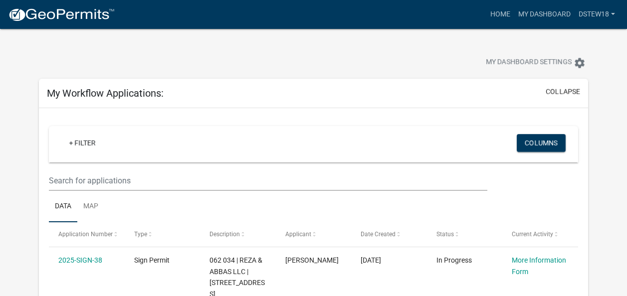 The height and width of the screenshot is (296, 627). Describe the element at coordinates (389, 235) in the screenshot. I see `datatable-header-cell: Date Created` at that location.